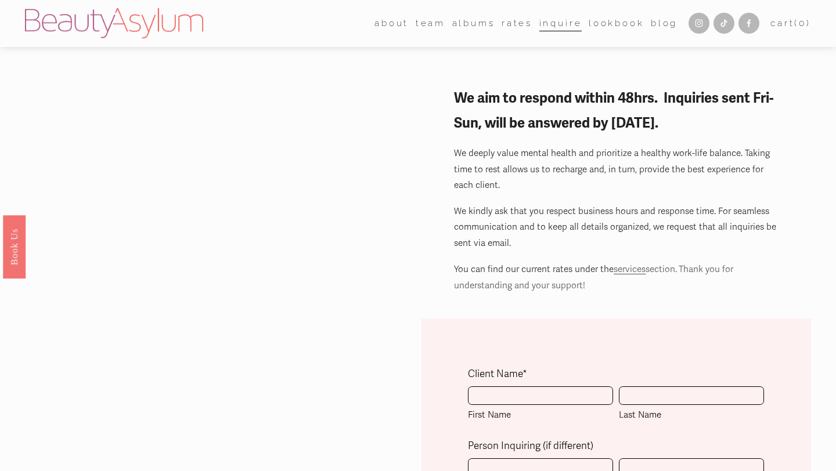 The image size is (836, 471). I want to click on span: section. Thank you for understanding and your support!, so click(594, 277).